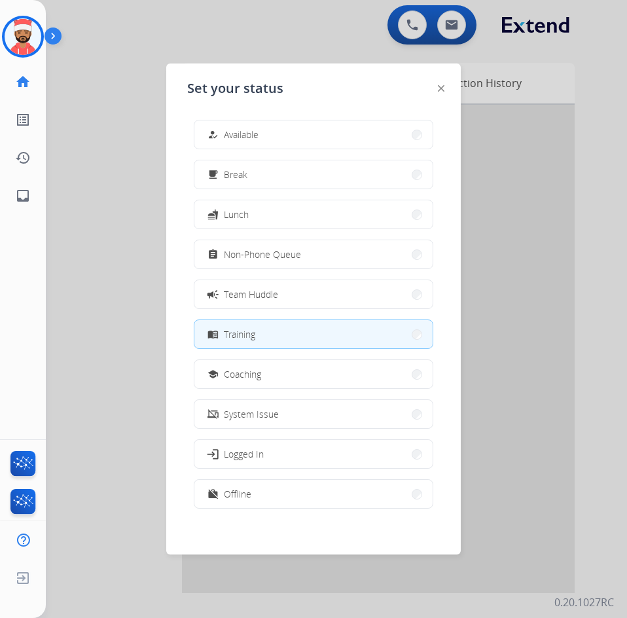 The height and width of the screenshot is (618, 627). What do you see at coordinates (213, 454) in the screenshot?
I see `mat-icon: login` at bounding box center [213, 454].